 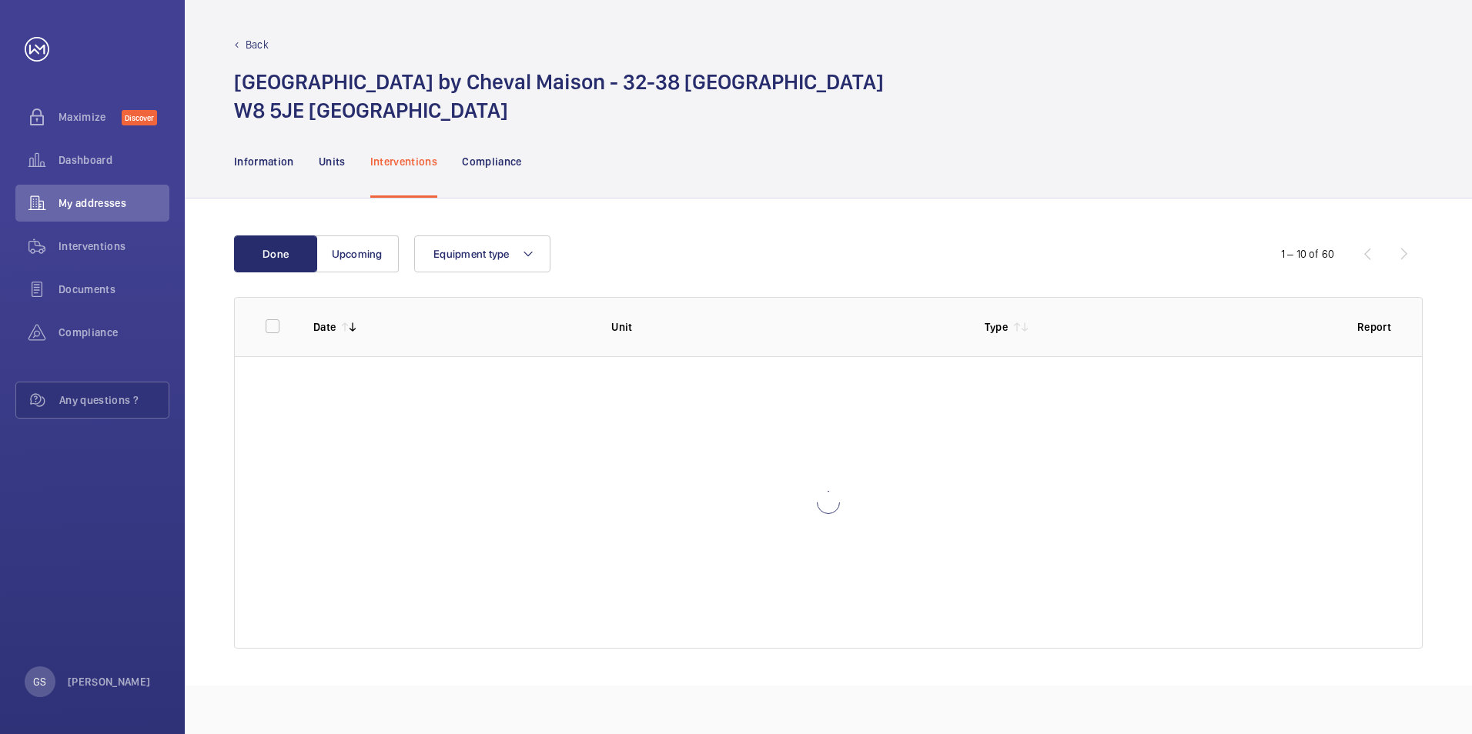 I want to click on p: Information, so click(x=264, y=162).